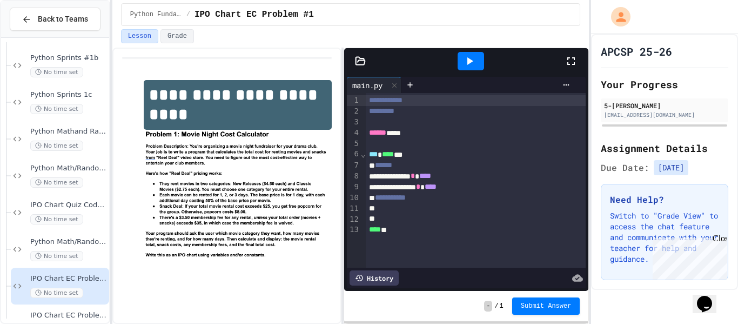 This screenshot has height=324, width=738. What do you see at coordinates (374, 278) in the screenshot?
I see `div: History` at bounding box center [374, 278].